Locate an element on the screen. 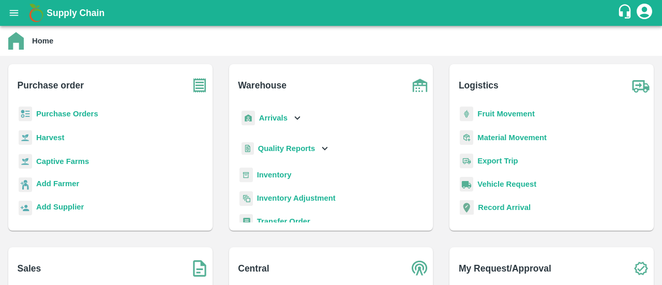 The width and height of the screenshot is (662, 285). b: Add Farmer is located at coordinates (57, 184).